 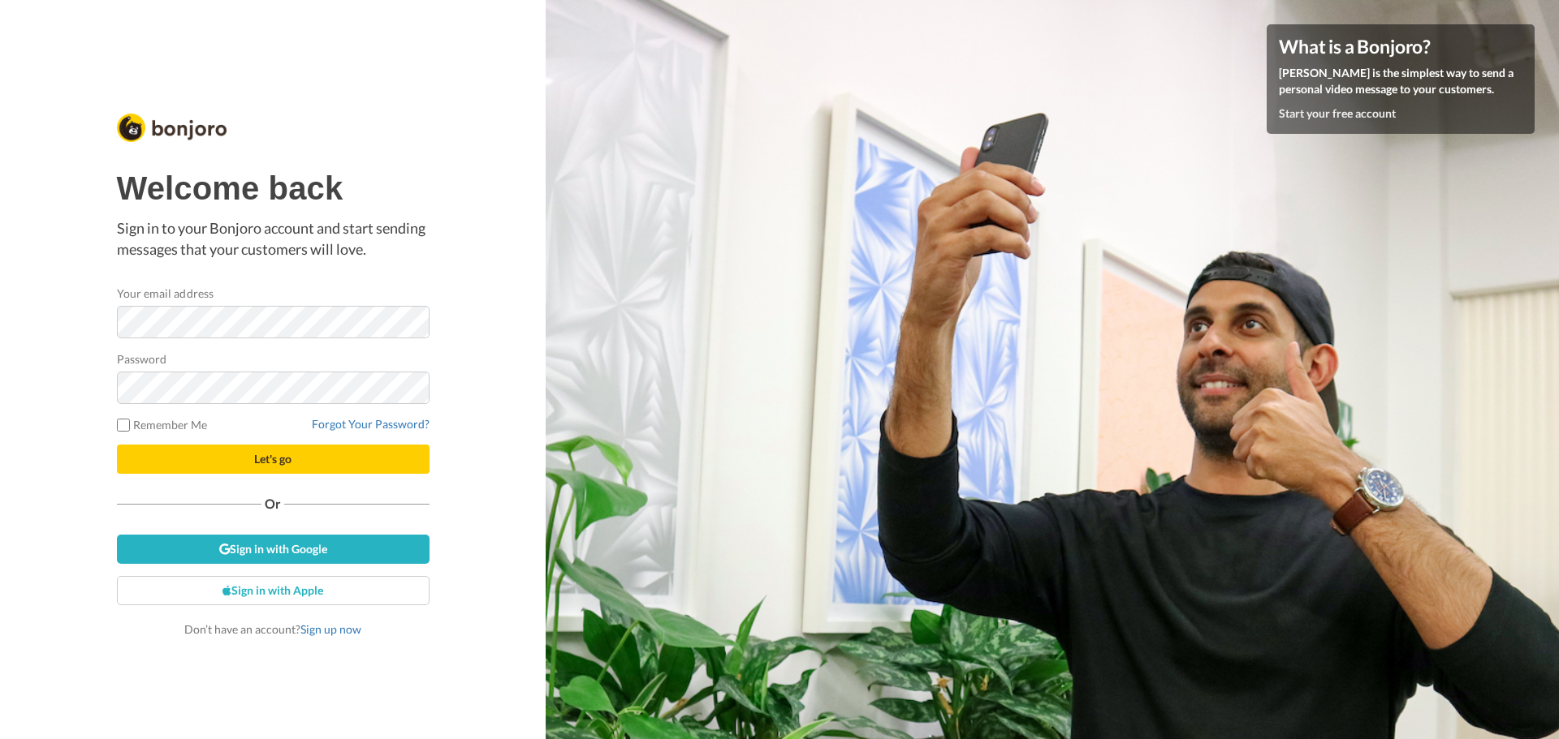 I want to click on span: Let's go, so click(x=273, y=459).